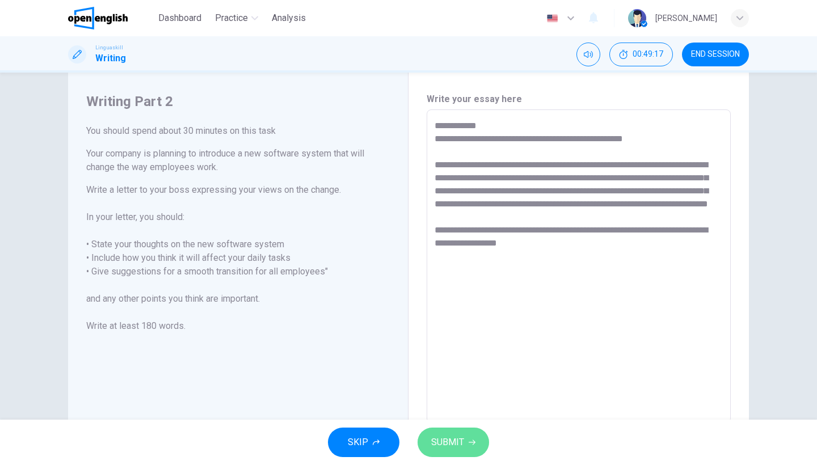 Image resolution: width=817 pixels, height=465 pixels. I want to click on h6: Your company is planning to introduce a new software system that will change the way employees work., so click(238, 161).